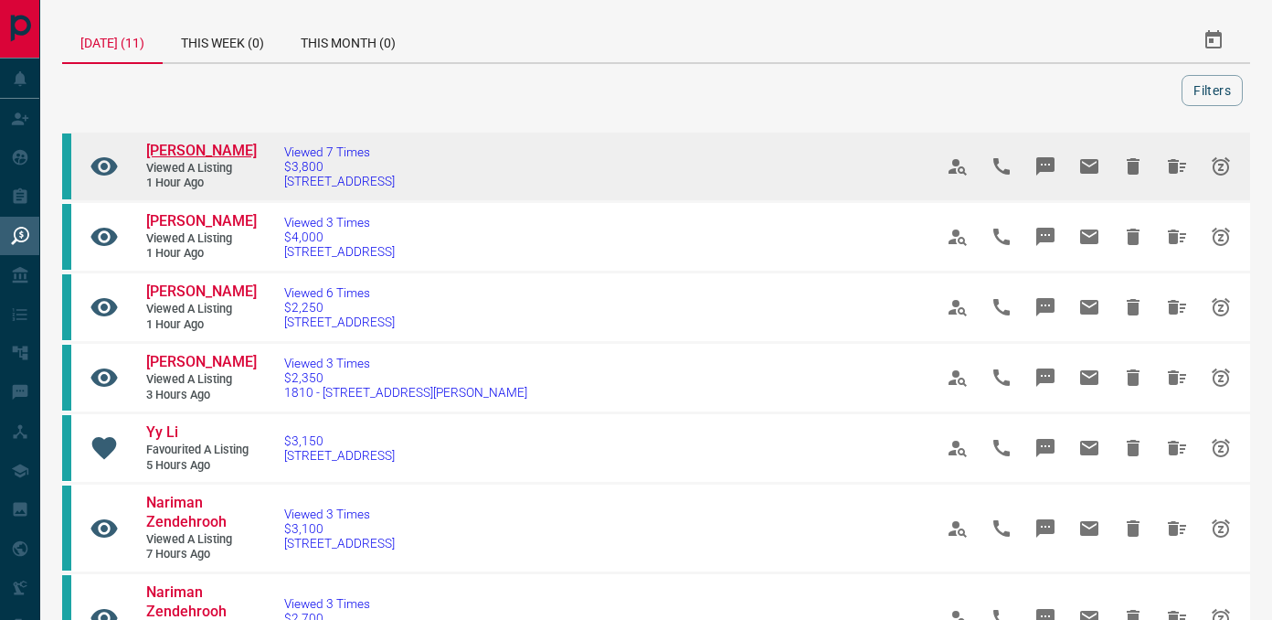  Describe the element at coordinates (1177, 307) in the screenshot. I see `span: Hide All from Suiyin Lin` at that location.